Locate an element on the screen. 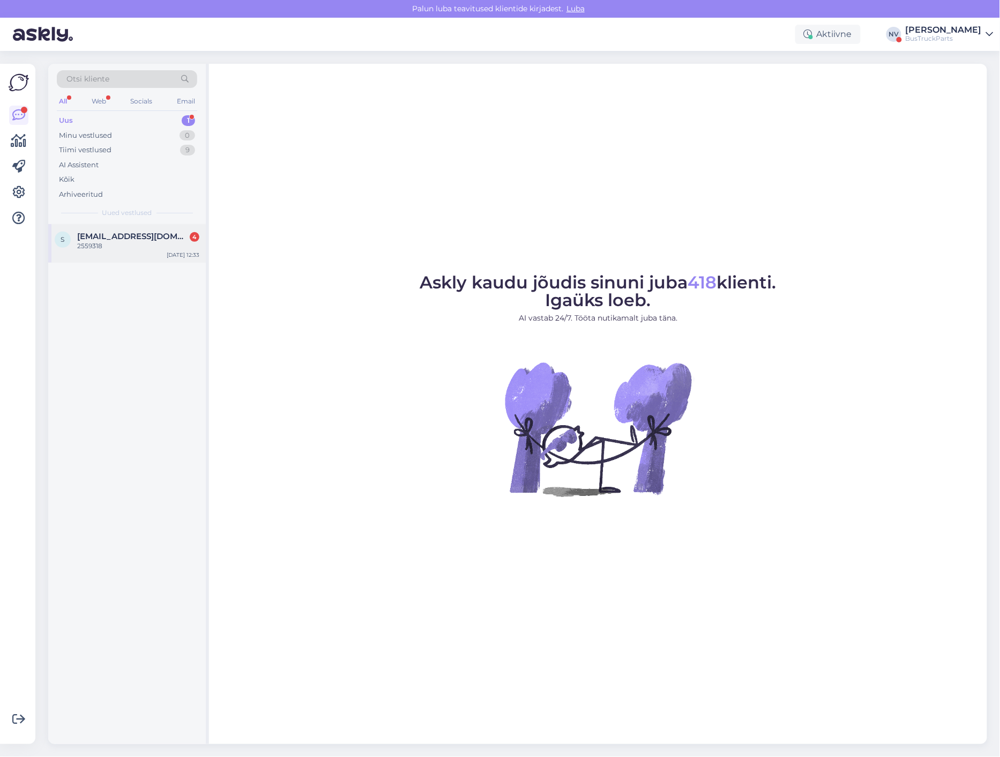  div: Kõik is located at coordinates (66, 180).